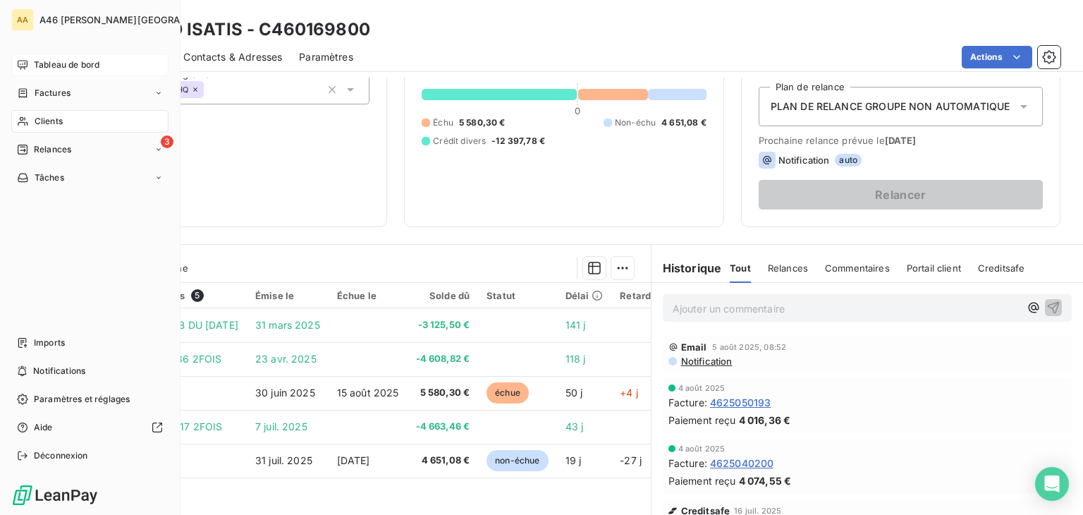 This screenshot has height=515, width=1083. What do you see at coordinates (575, 426) in the screenshot?
I see `span: 43 j` at bounding box center [575, 426].